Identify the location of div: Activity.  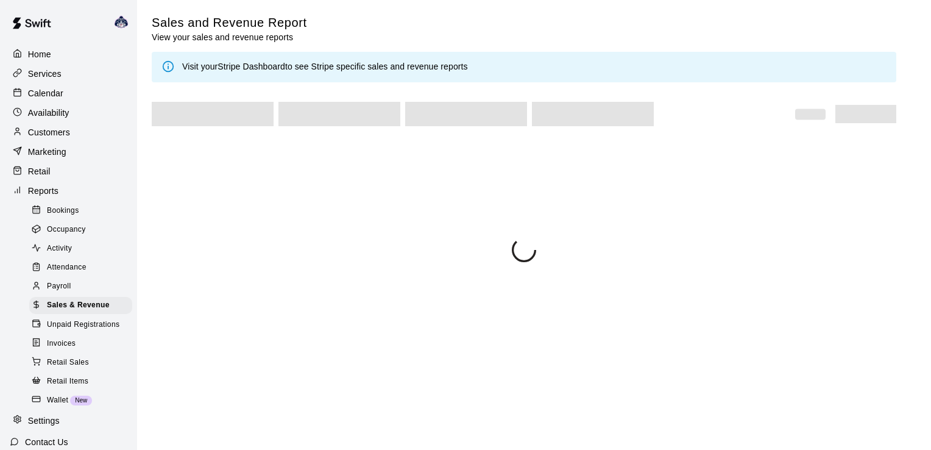
(80, 249).